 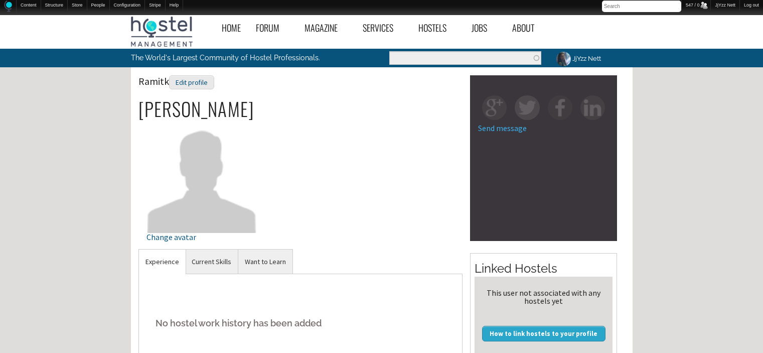 I want to click on a: Change avatar, so click(x=202, y=206).